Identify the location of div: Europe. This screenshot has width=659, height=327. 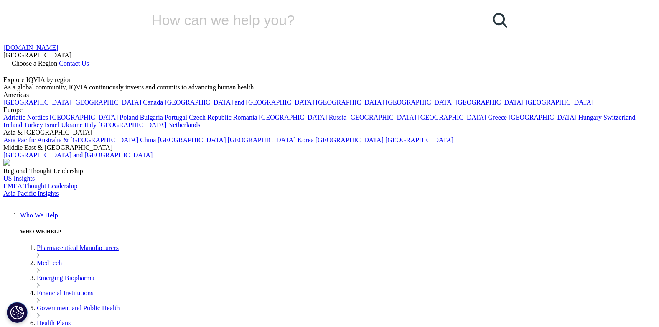
(329, 110).